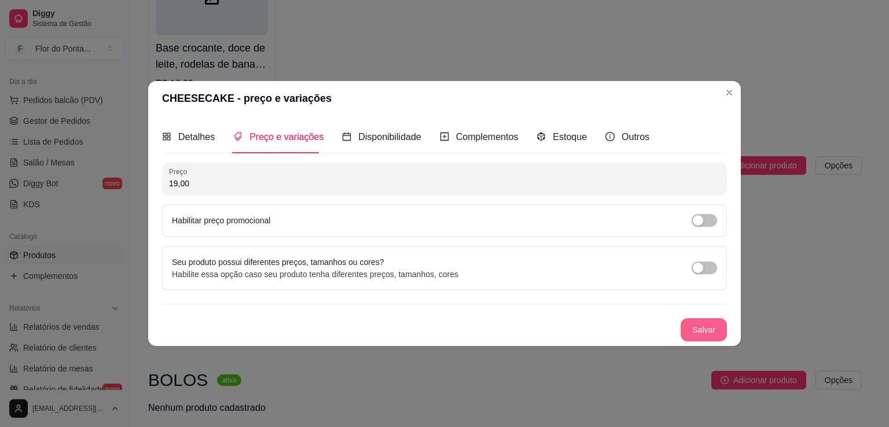  What do you see at coordinates (180, 171) in the screenshot?
I see `label: Preço` at bounding box center [180, 171].